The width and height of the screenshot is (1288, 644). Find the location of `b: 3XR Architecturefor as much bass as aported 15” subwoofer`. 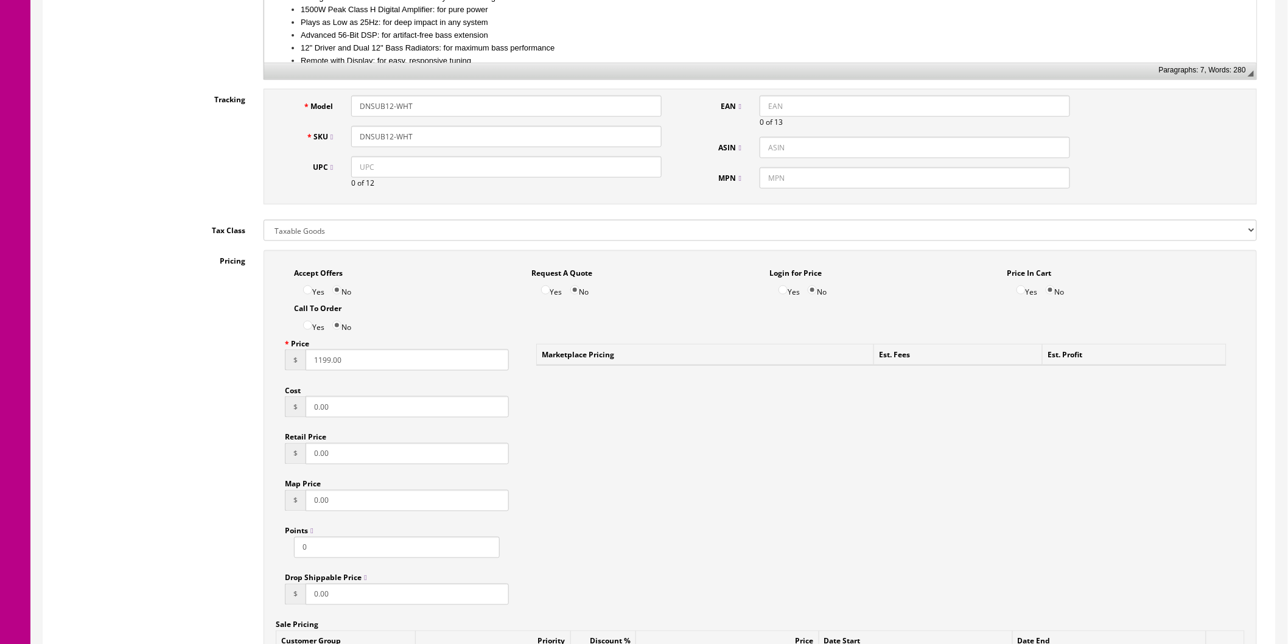

b: 3XR Architecturefor as much bass as aported 15” subwoofer is located at coordinates (126, 94).